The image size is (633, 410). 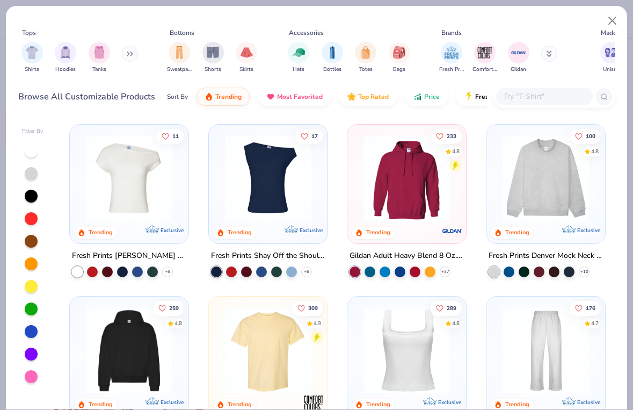 I want to click on img: Comfort Colors Image, so click(x=485, y=53).